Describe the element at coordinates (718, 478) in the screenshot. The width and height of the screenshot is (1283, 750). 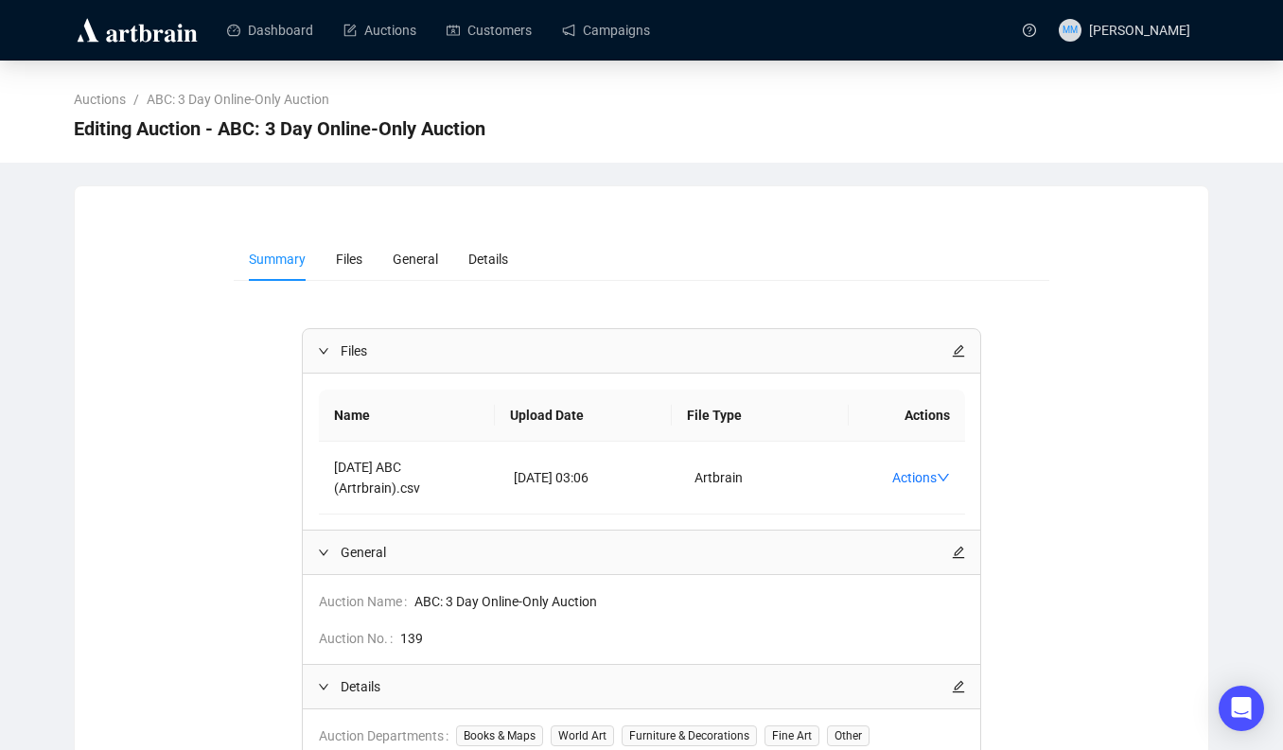
I see `span: Artbrain` at that location.